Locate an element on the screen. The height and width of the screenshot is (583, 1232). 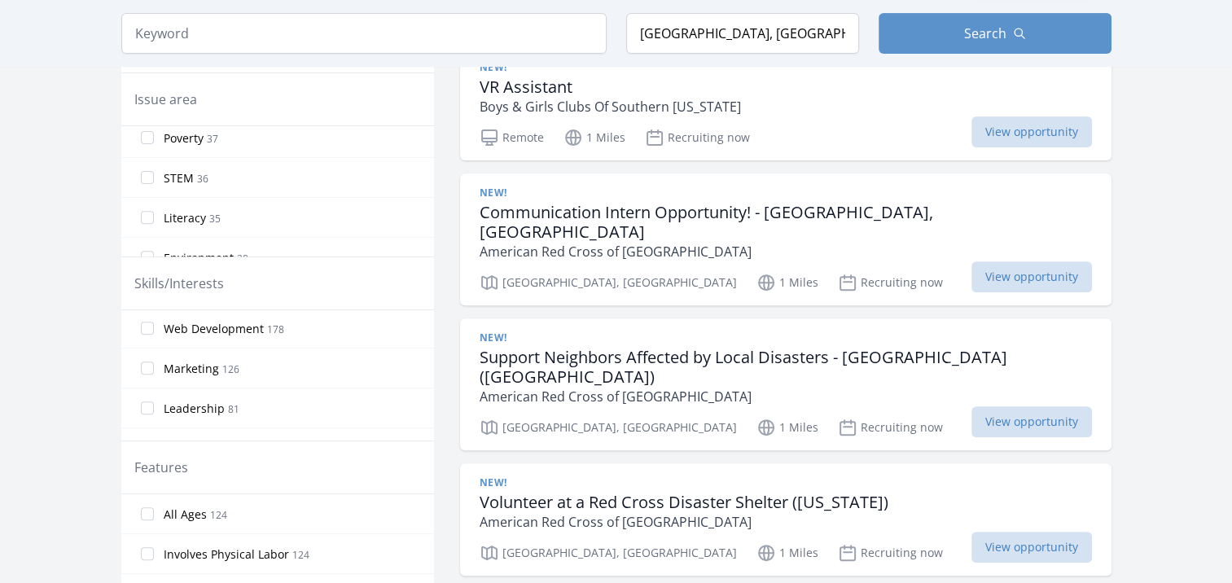
span: Web Development is located at coordinates (213, 329).